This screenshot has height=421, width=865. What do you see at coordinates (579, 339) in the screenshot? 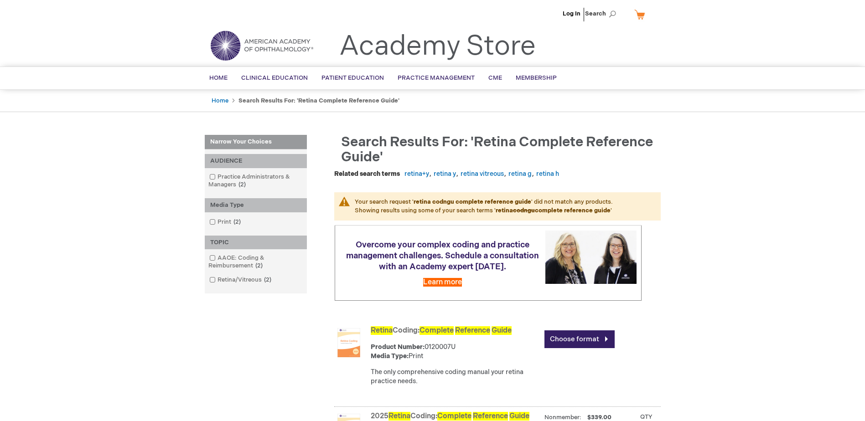
I see `a: Choose format` at bounding box center [579, 339].